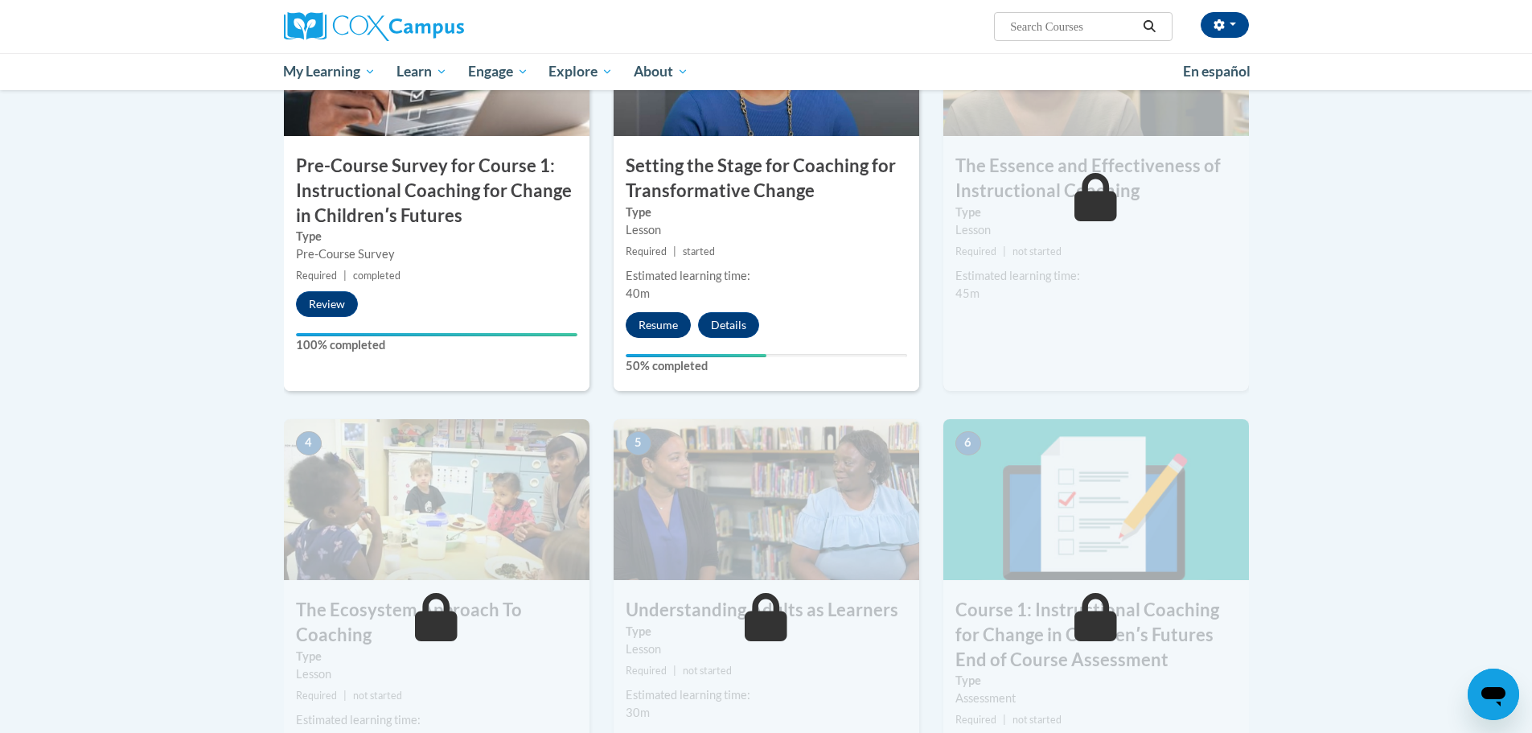 This screenshot has width=1532, height=733. I want to click on img: Cox Campus, so click(374, 27).